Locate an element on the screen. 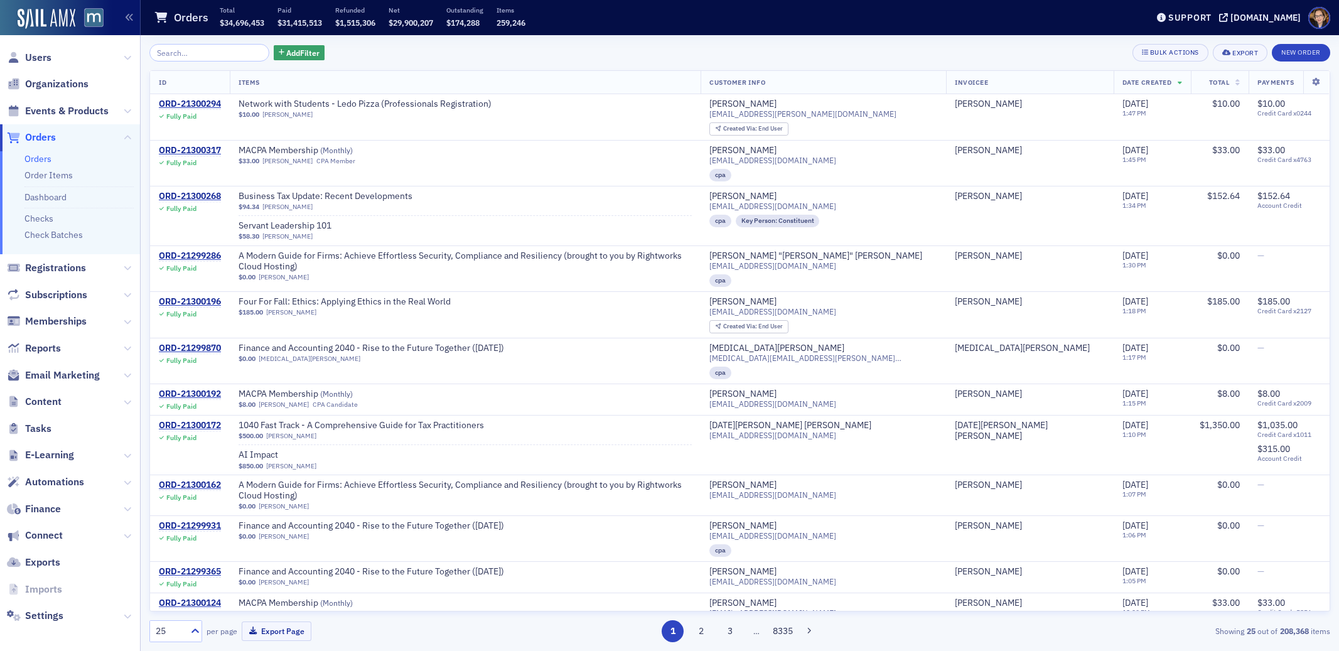  button: Export Page is located at coordinates (276, 631).